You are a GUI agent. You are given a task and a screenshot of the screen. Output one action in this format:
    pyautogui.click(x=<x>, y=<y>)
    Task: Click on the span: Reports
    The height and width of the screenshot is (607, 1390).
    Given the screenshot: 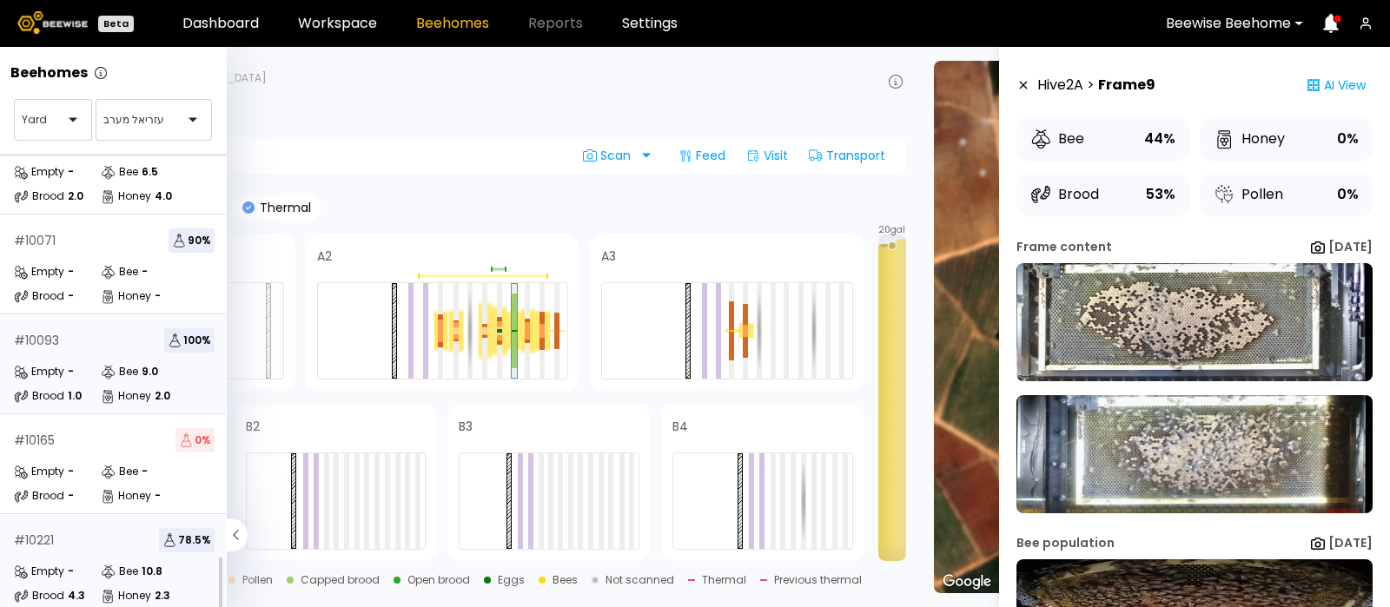 What is the action you would take?
    pyautogui.click(x=555, y=23)
    